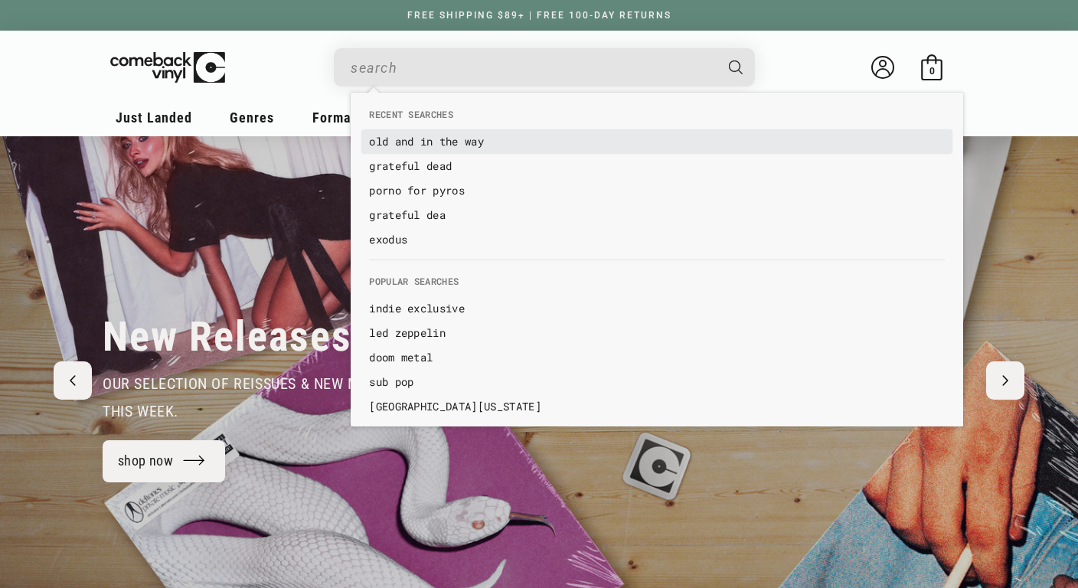 This screenshot has height=588, width=1078. What do you see at coordinates (657, 333) in the screenshot?
I see `li: default_suggestions: led zeppelin` at bounding box center [657, 333].